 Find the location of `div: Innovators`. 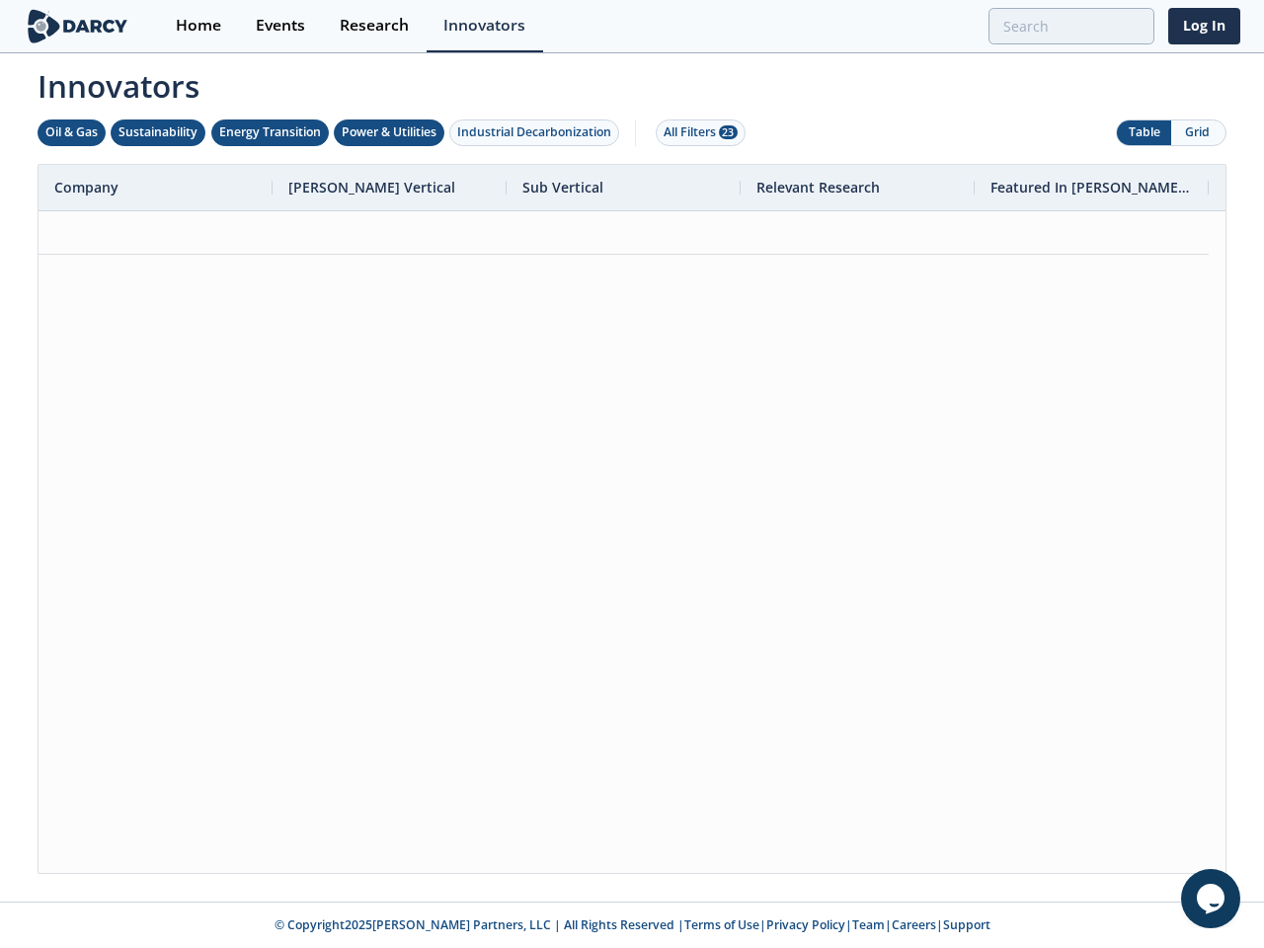

div: Innovators is located at coordinates (484, 26).